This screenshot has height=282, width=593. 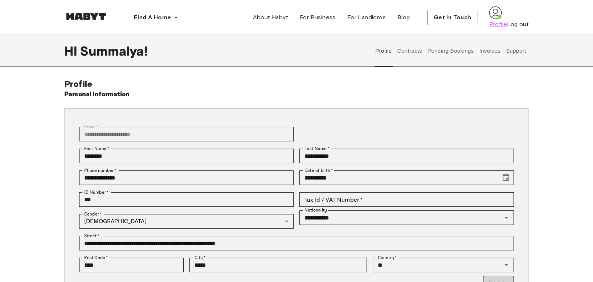 What do you see at coordinates (186, 134) in the screenshot?
I see `div: You can't change your email address at the moment. Please reach out to customer support in case y...` at bounding box center [186, 134].